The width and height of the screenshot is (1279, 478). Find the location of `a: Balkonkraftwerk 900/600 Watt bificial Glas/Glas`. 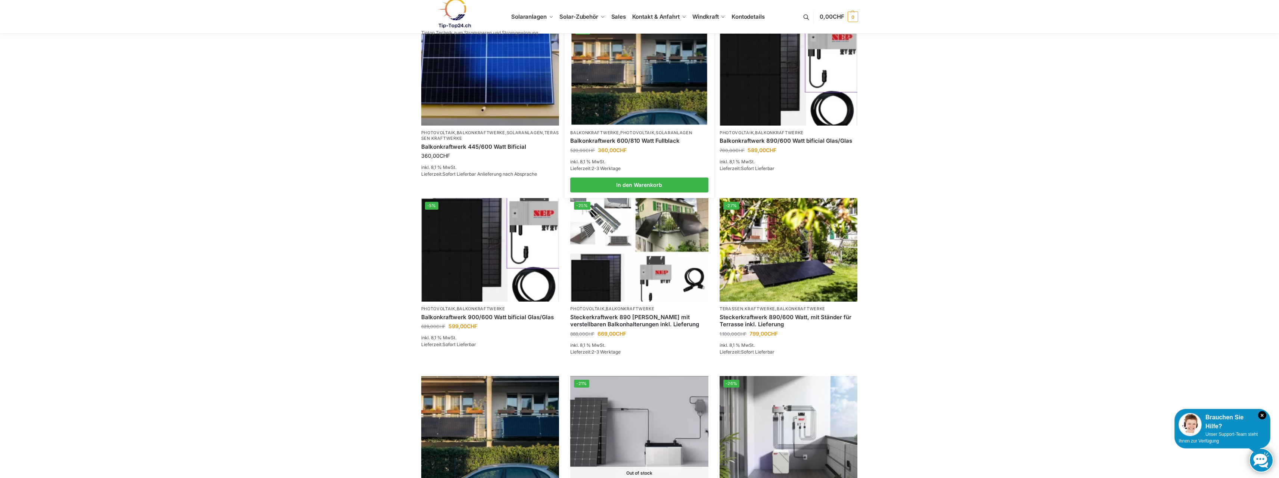

a: Balkonkraftwerk 900/600 Watt bificial Glas/Glas is located at coordinates (490, 317).